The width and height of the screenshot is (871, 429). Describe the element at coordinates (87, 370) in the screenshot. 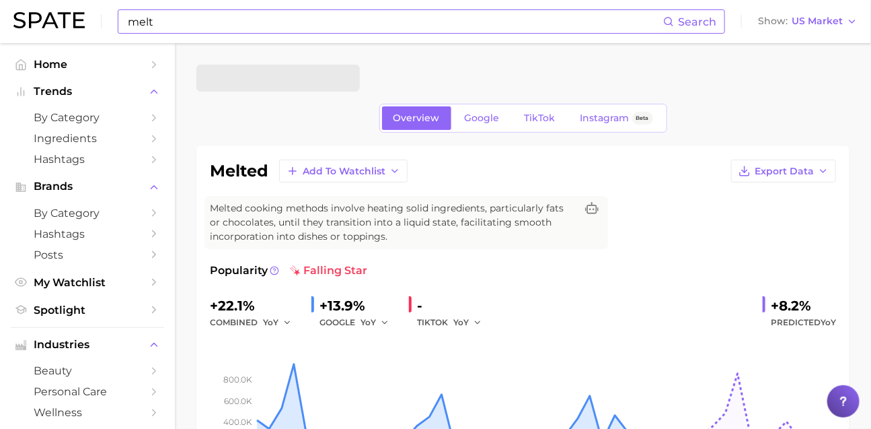

I see `a: beauty` at that location.